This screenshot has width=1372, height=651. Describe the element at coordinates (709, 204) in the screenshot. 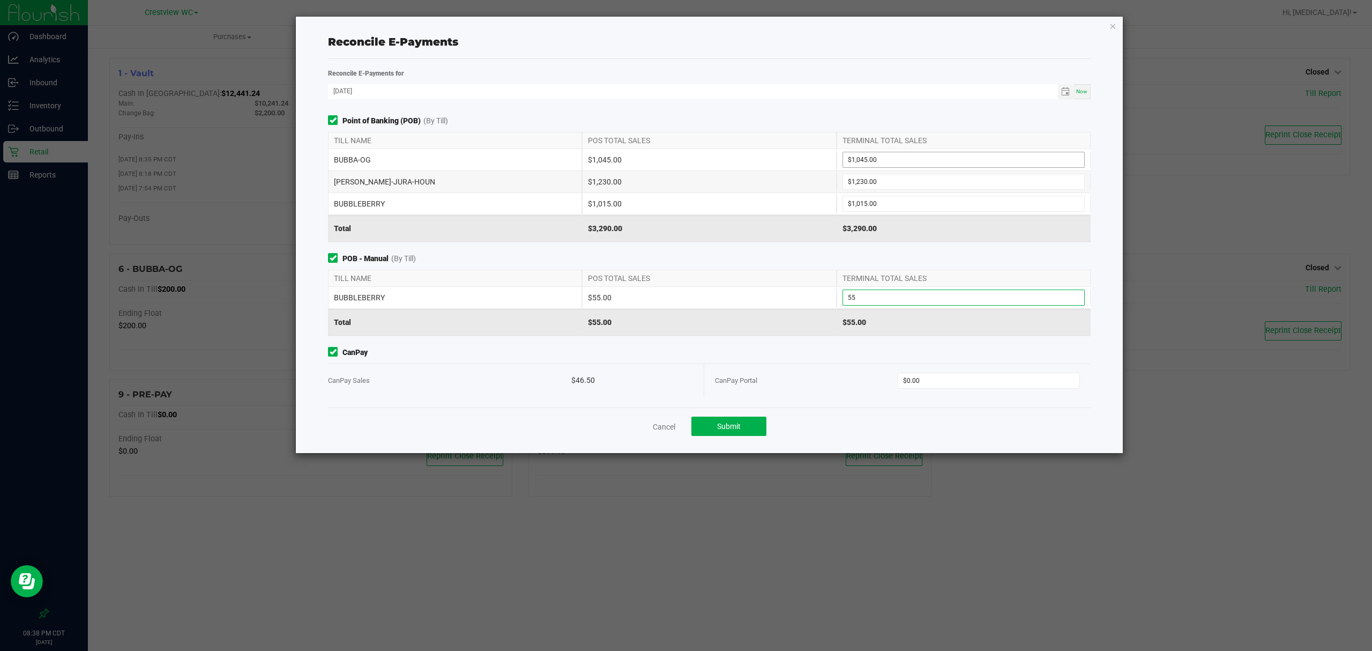

I see `div: $1,015.00` at that location.